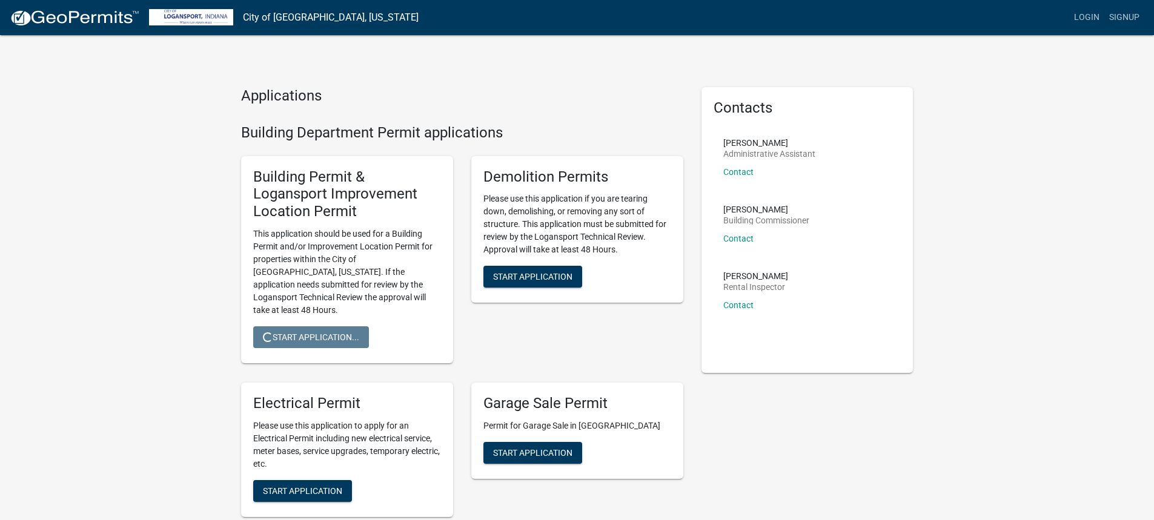 The height and width of the screenshot is (520, 1154). I want to click on p: Please use this application to apply for an Electrical Permit including new electrical service, m..., so click(347, 445).